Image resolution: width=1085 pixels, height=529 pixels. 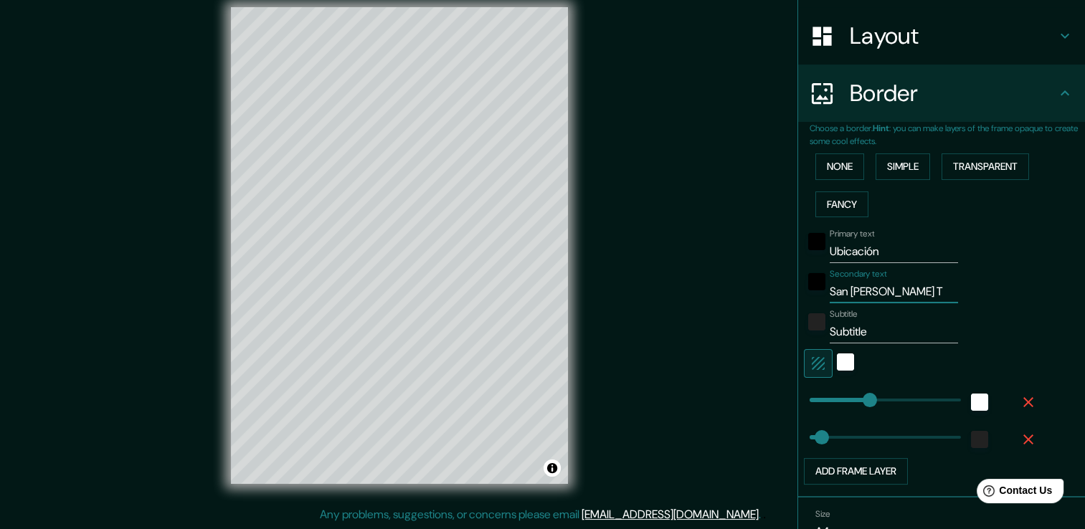 I want to click on label: Subtitle, so click(x=843, y=314).